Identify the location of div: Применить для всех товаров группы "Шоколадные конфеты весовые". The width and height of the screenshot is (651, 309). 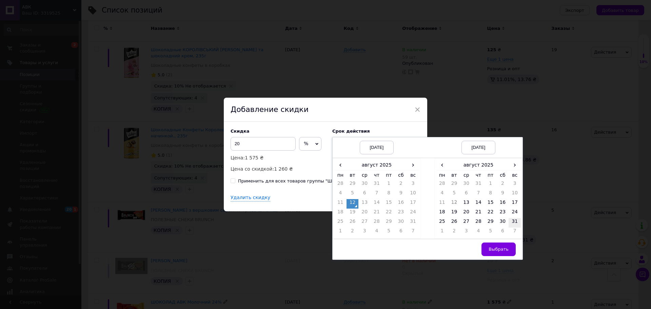
(320, 181).